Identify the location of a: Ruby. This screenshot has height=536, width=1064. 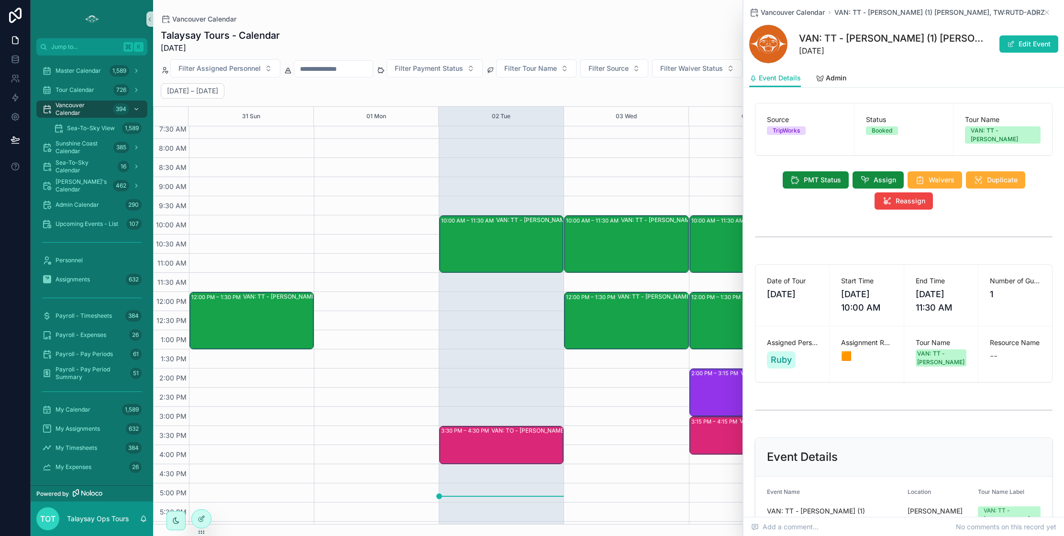
(781, 360).